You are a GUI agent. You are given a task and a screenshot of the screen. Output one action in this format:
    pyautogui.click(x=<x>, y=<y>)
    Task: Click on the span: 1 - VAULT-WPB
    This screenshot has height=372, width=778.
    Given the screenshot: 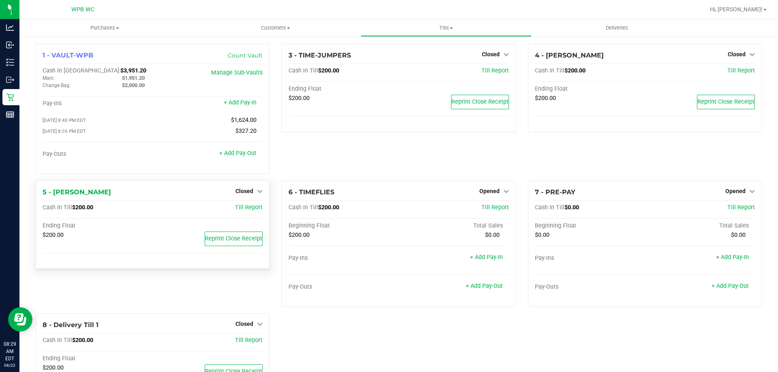 What is the action you would take?
    pyautogui.click(x=68, y=55)
    